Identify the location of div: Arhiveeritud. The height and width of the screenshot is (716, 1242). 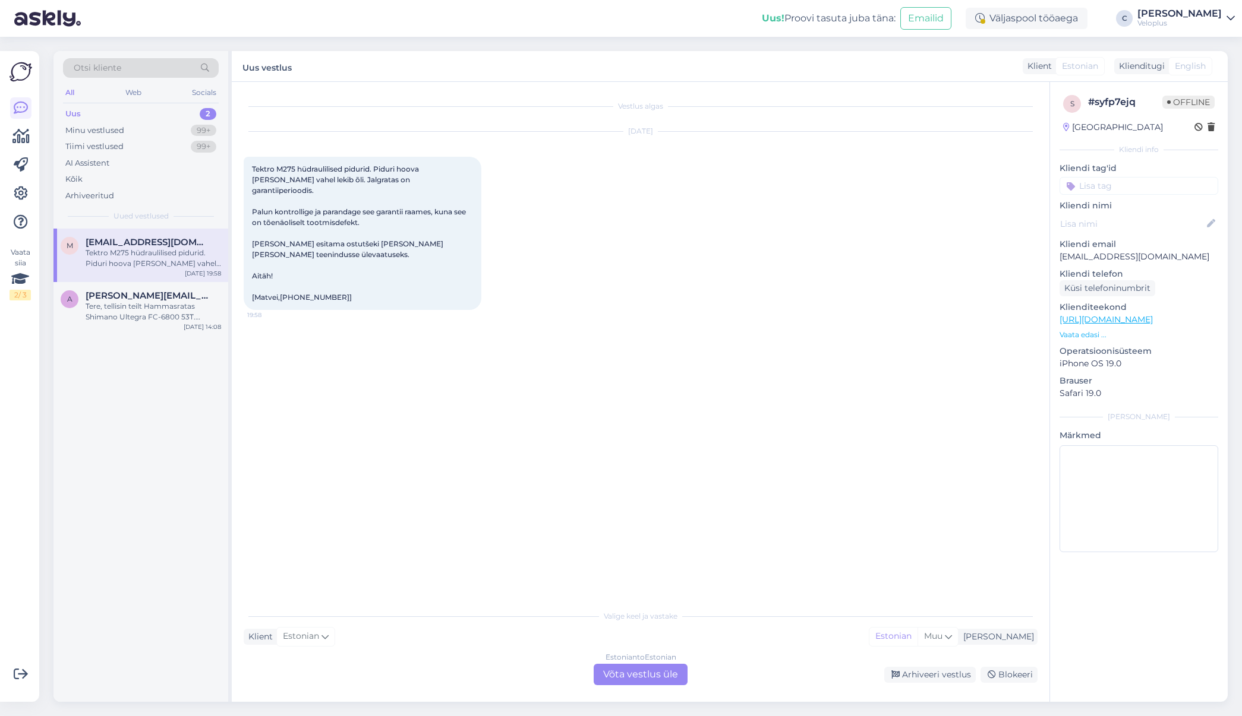
(90, 196).